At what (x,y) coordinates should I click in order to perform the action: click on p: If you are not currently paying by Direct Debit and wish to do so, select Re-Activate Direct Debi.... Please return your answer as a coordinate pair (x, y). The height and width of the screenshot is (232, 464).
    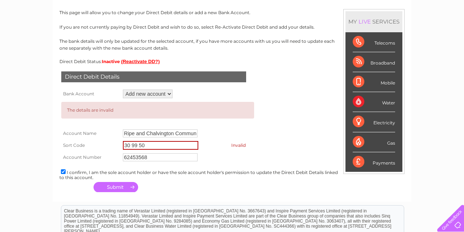
    Looking at the image, I should click on (232, 27).